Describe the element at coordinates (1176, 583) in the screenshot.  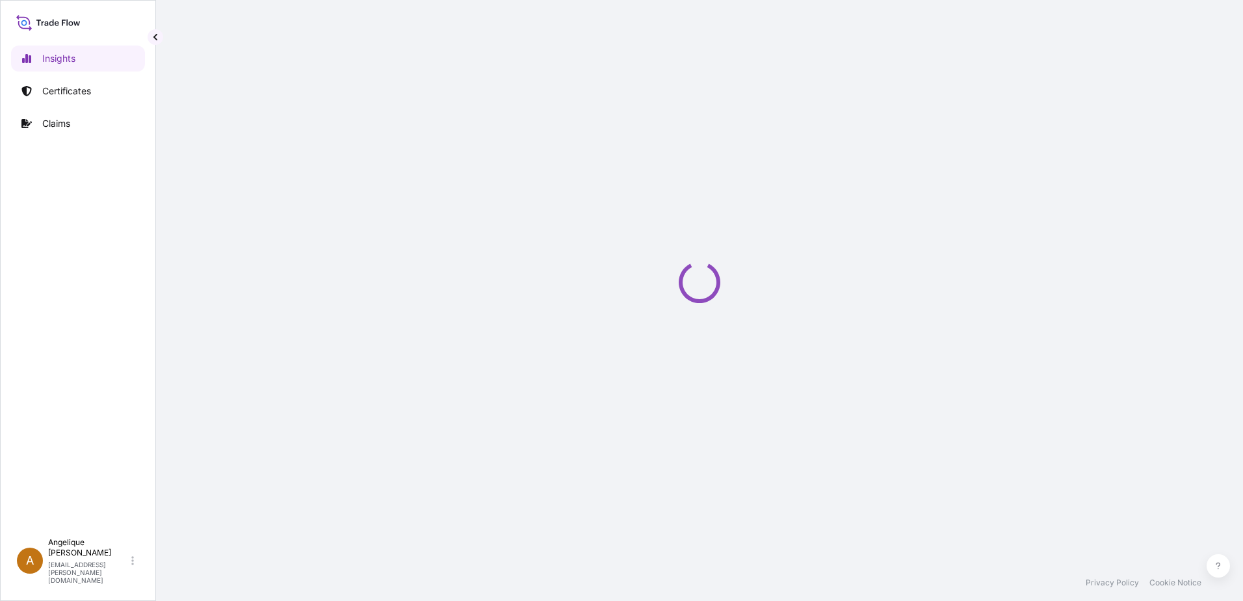
I see `p: Cookie Notice` at that location.